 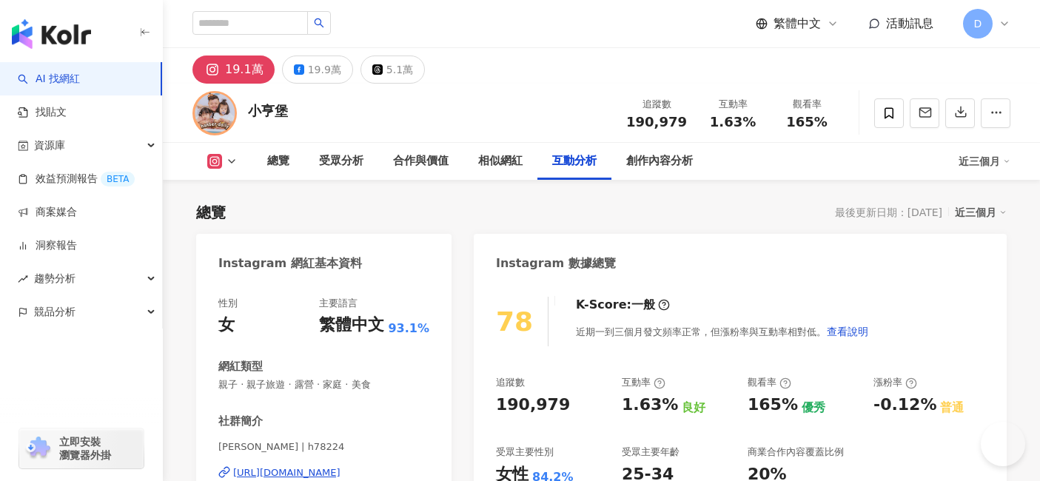 What do you see at coordinates (76, 179) in the screenshot?
I see `a: 效益預測報告BETA` at bounding box center [76, 179].